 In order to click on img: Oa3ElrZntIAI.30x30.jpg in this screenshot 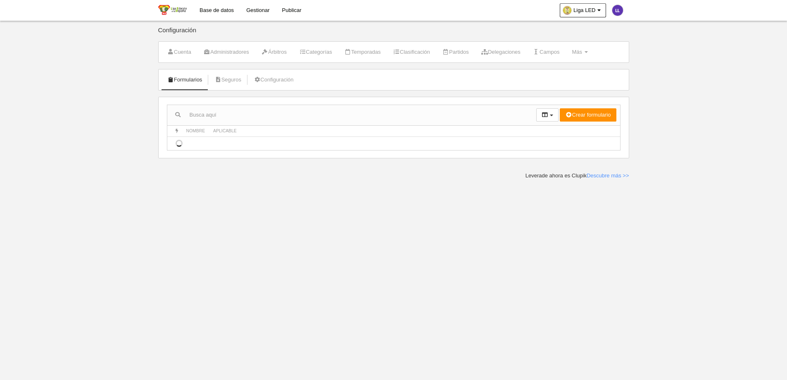, I will do `click(567, 10)`.